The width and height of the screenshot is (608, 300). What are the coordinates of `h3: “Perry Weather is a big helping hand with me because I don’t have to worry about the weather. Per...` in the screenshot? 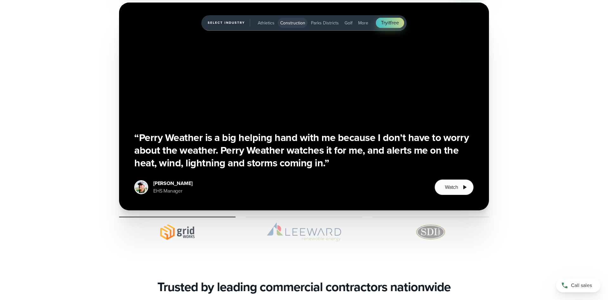 It's located at (304, 150).